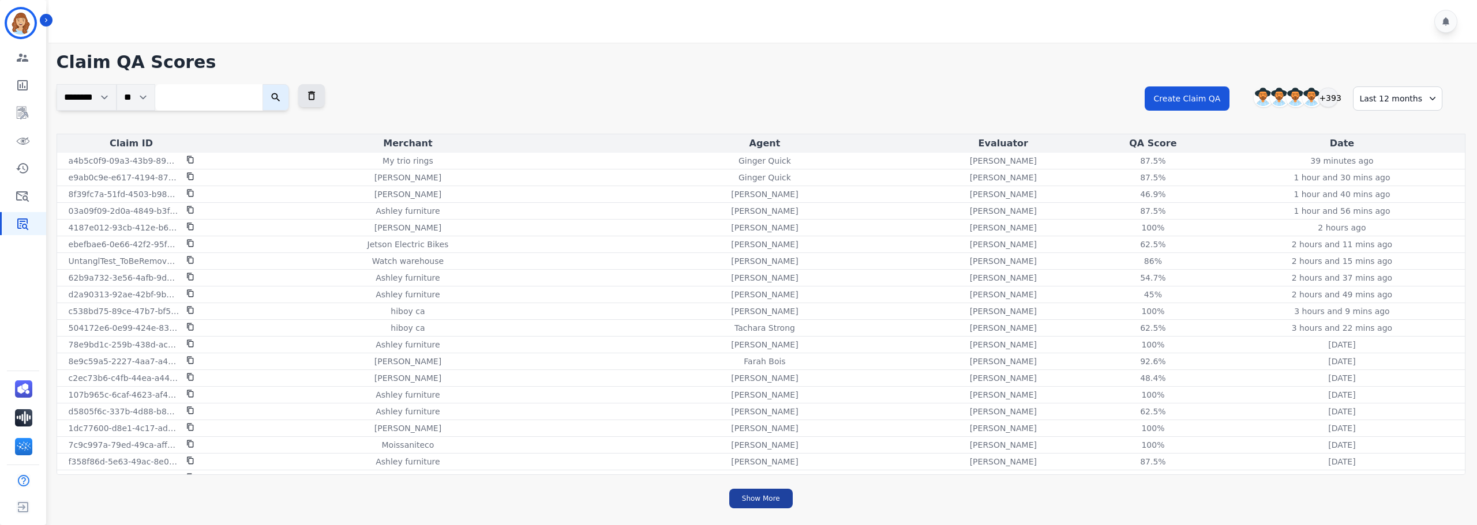 The height and width of the screenshot is (525, 1477). What do you see at coordinates (1152, 378) in the screenshot?
I see `div: 48.4%` at bounding box center [1152, 378].